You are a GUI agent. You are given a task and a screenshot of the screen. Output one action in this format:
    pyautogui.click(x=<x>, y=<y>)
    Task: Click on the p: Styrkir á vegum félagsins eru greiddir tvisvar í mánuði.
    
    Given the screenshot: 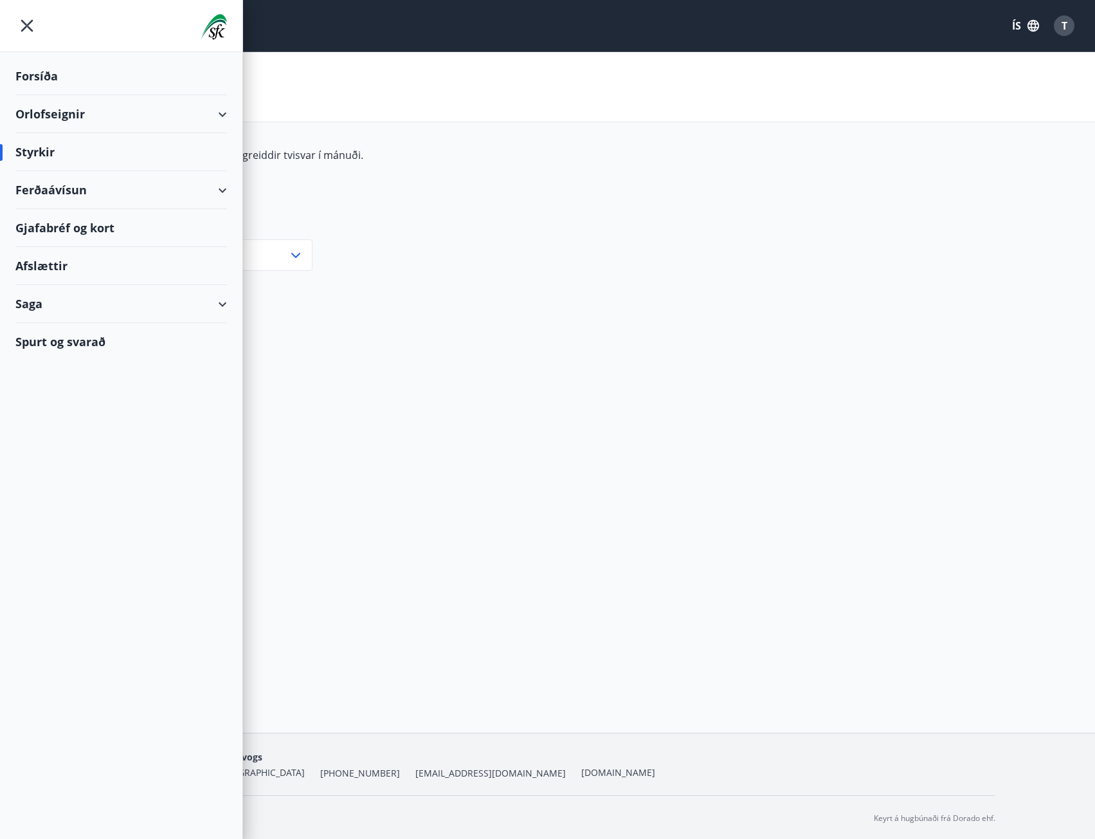 What is the action you would take?
    pyautogui.click(x=404, y=155)
    